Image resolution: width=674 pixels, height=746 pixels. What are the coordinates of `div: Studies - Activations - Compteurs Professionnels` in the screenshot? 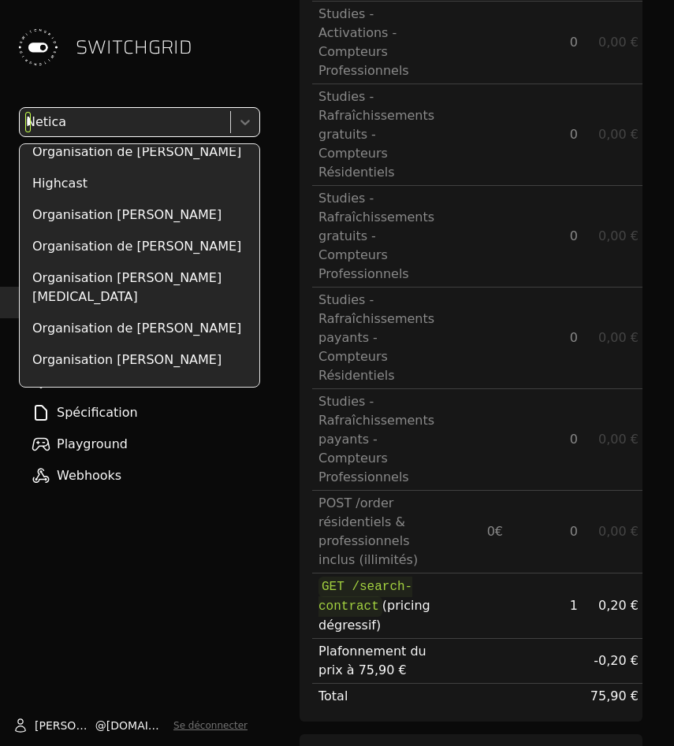 It's located at (376, 43).